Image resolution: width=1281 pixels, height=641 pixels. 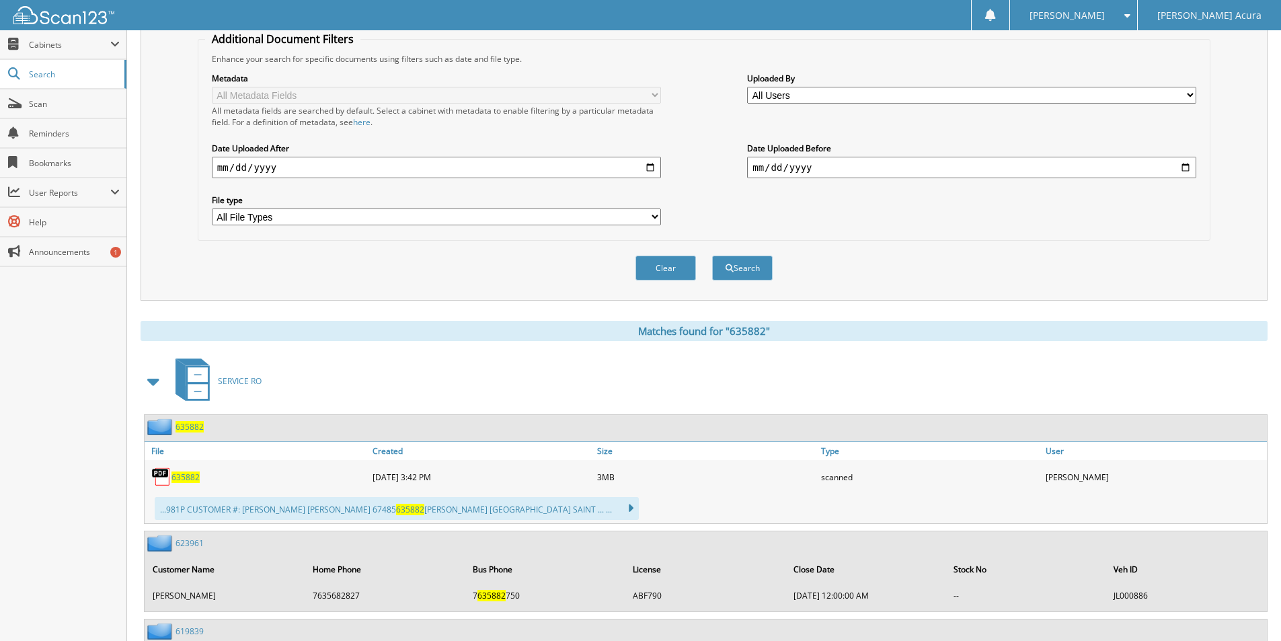 What do you see at coordinates (74, 133) in the screenshot?
I see `span: Reminders` at bounding box center [74, 133].